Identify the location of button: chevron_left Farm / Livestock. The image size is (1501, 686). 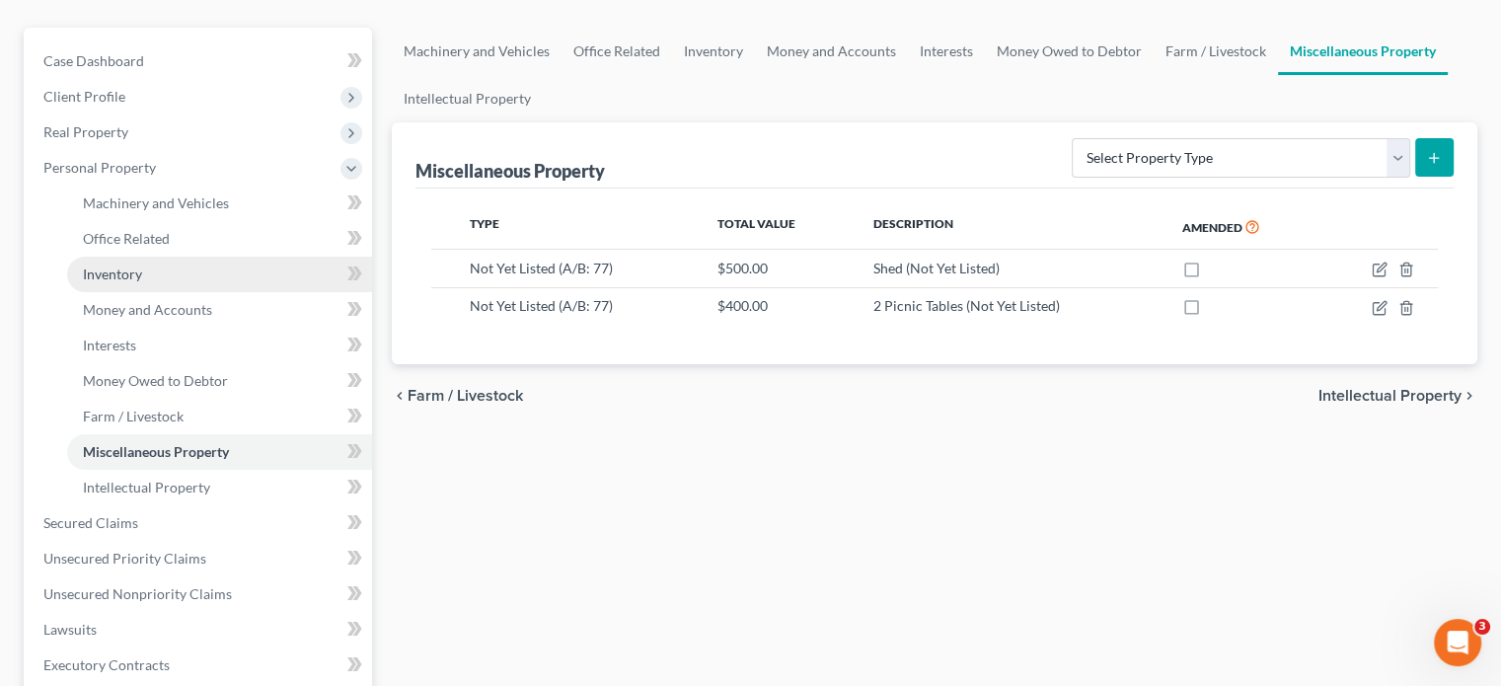
(457, 396).